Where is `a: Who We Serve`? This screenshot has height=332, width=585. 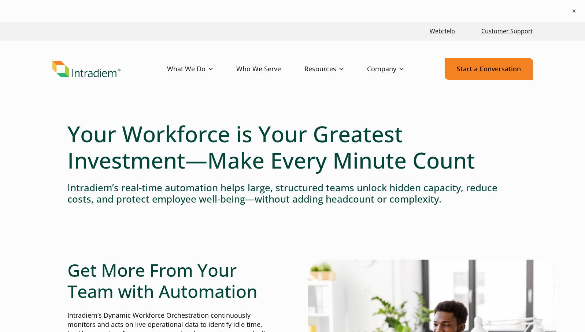
a: Who We Serve is located at coordinates (270, 69).